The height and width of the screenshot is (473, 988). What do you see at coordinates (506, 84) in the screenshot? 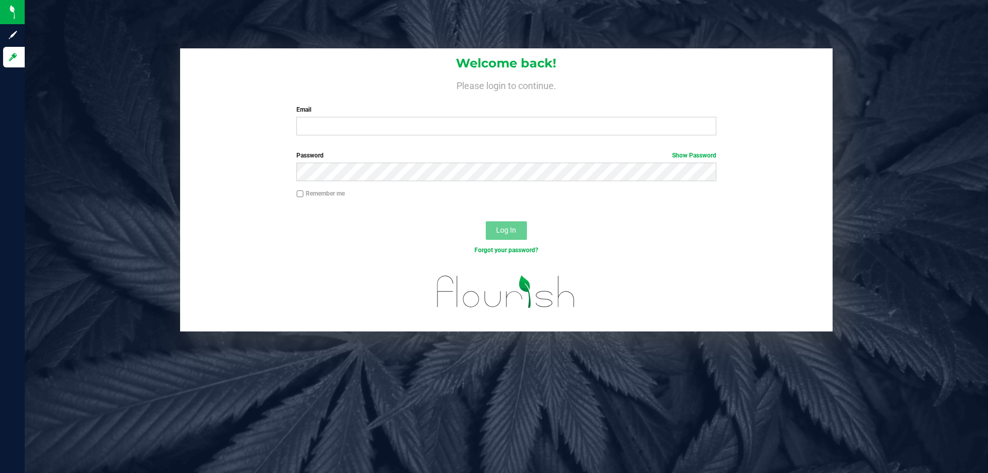
I see `h4: Please login to continue.` at bounding box center [506, 84].